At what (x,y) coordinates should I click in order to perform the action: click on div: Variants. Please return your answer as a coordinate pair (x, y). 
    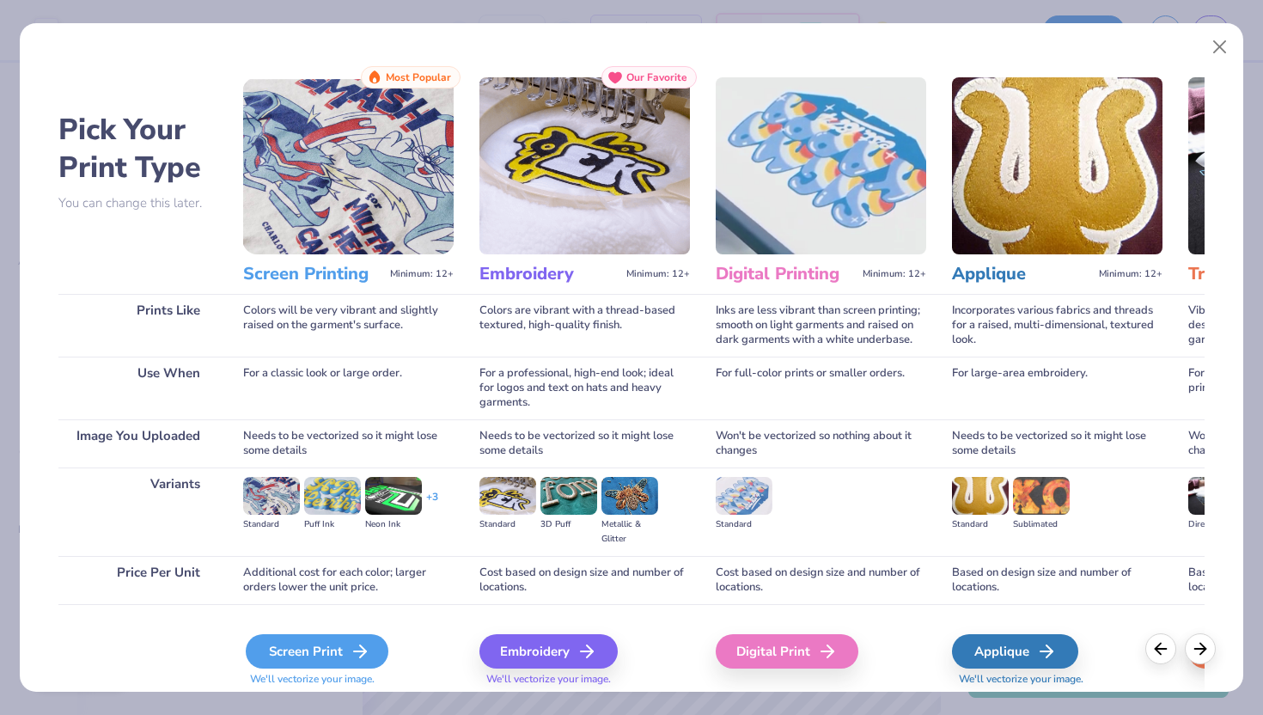
    Looking at the image, I should click on (137, 511).